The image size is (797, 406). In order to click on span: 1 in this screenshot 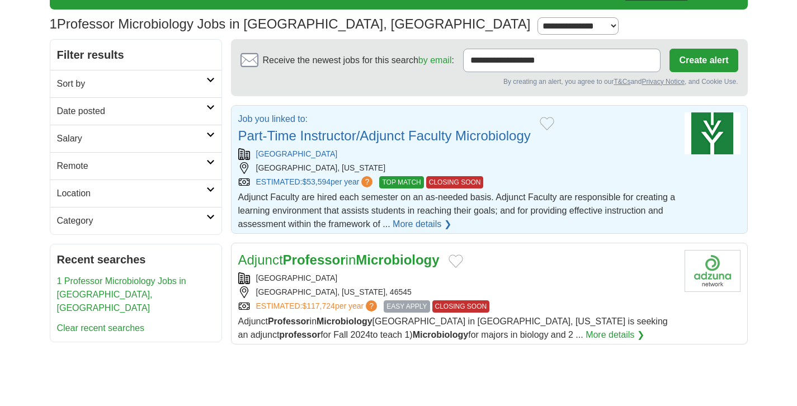, I will do `click(53, 24)`.